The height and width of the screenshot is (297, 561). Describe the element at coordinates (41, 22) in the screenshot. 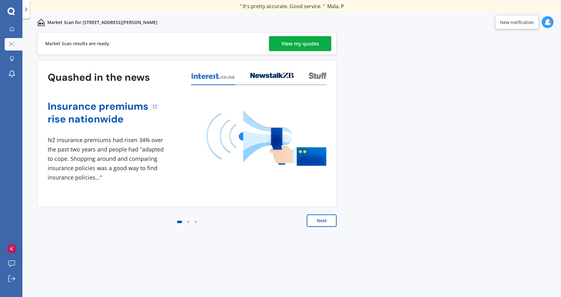

I see `img: home-and-contents.b802091223b8502ef2dd.svg` at that location.